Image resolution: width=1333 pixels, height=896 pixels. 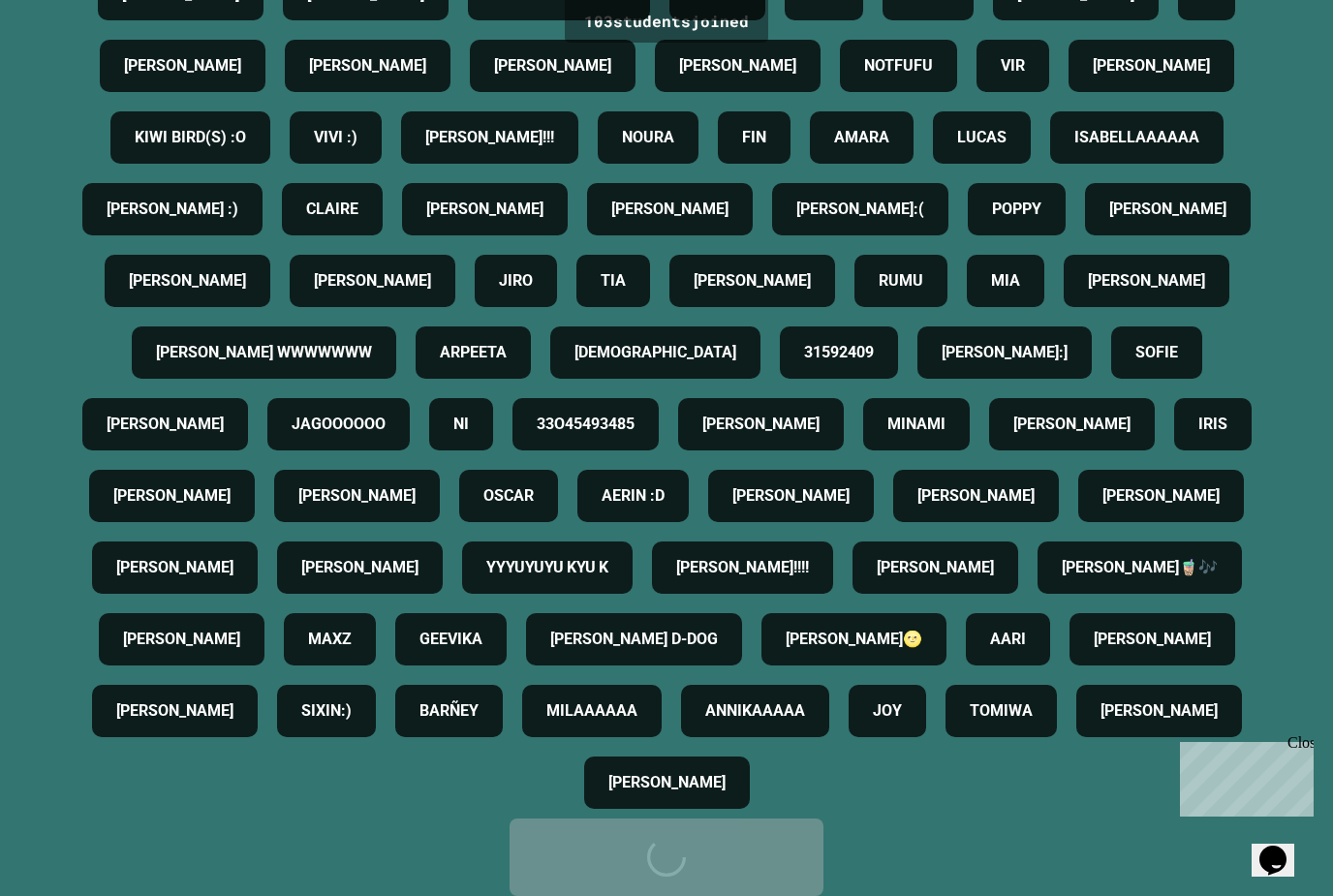 What do you see at coordinates (71, 65) in the screenshot?
I see `div: Chat with us now!Close` at bounding box center [71, 65].